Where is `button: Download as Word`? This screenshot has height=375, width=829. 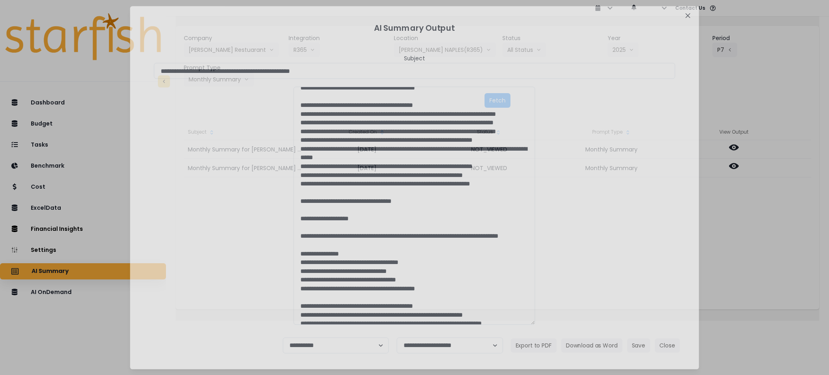
button: Download as Word is located at coordinates (591, 345).